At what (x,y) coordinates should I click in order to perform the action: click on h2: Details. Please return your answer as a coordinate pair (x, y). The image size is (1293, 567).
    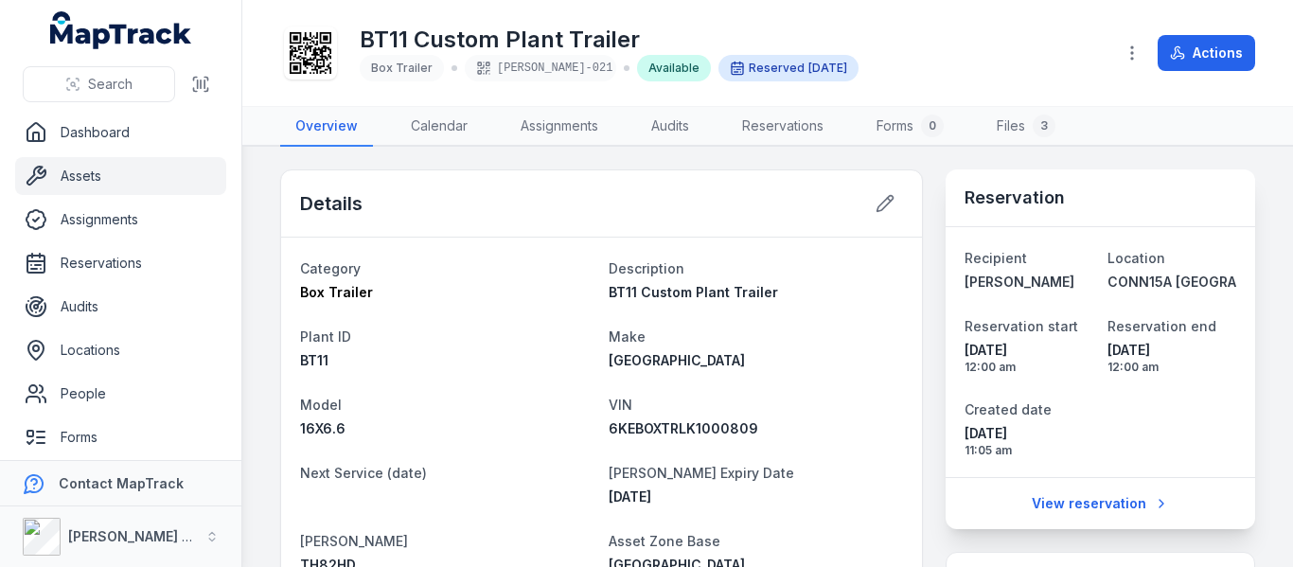
    Looking at the image, I should click on (331, 204).